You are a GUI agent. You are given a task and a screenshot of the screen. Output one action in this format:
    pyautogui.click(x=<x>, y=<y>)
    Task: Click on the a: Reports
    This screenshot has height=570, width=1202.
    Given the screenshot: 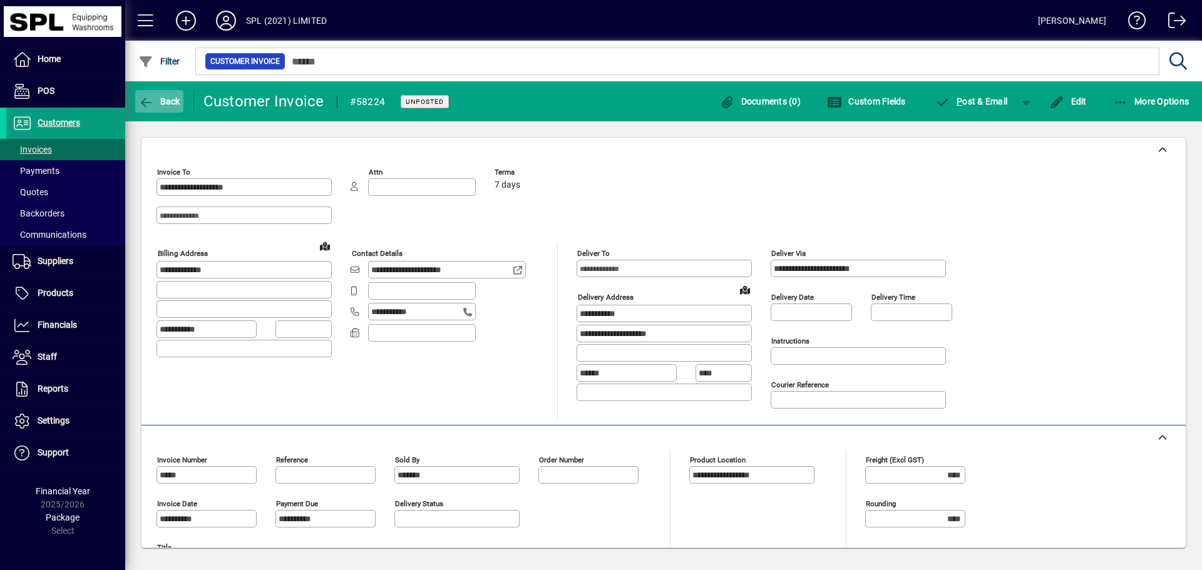 What is the action you would take?
    pyautogui.click(x=66, y=389)
    